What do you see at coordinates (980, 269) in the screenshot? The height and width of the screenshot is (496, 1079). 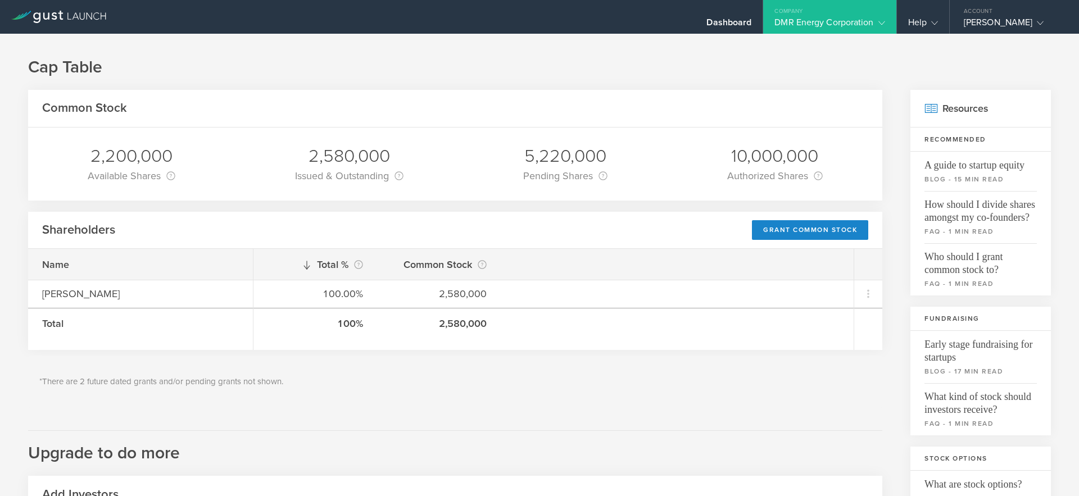 I see `a: Who should I grant common stock to?faq - 1 min read` at bounding box center [980, 269].